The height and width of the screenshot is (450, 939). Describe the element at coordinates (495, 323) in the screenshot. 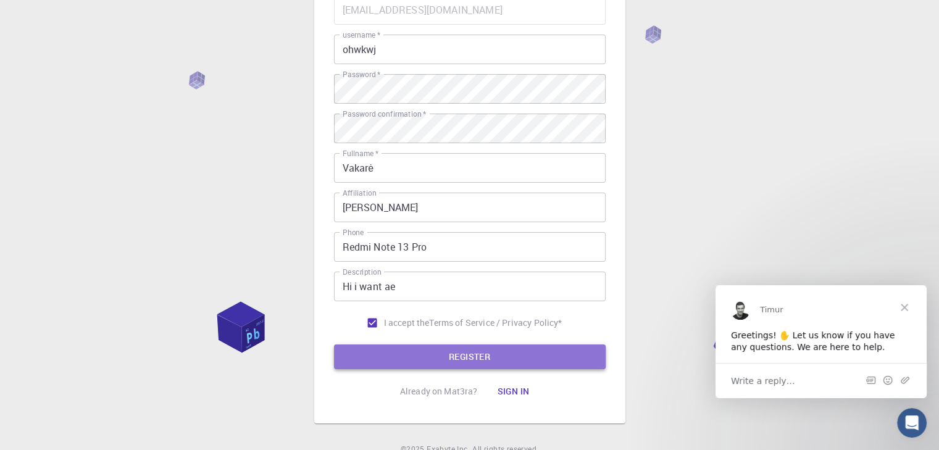

I see `a: Terms of Service / Privacy Policy*` at that location.